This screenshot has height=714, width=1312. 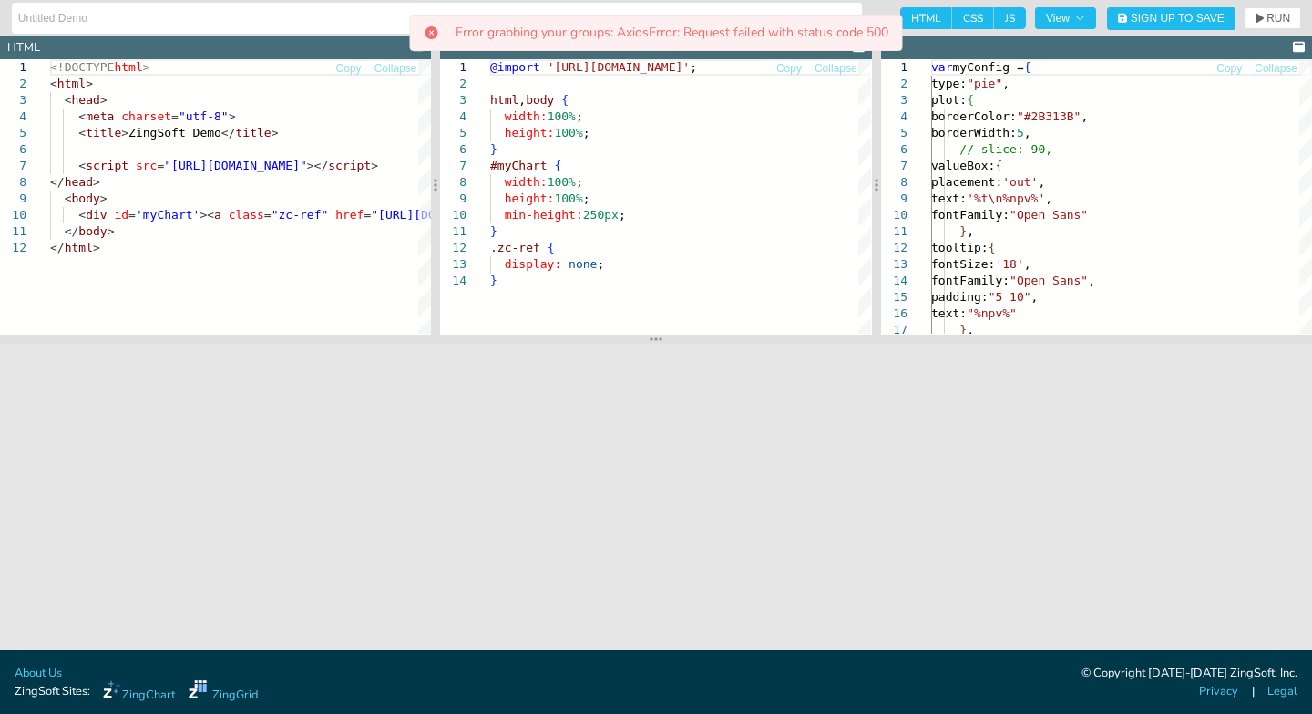 What do you see at coordinates (1049, 280) in the screenshot?
I see `span: "Open Sans"` at bounding box center [1049, 280].